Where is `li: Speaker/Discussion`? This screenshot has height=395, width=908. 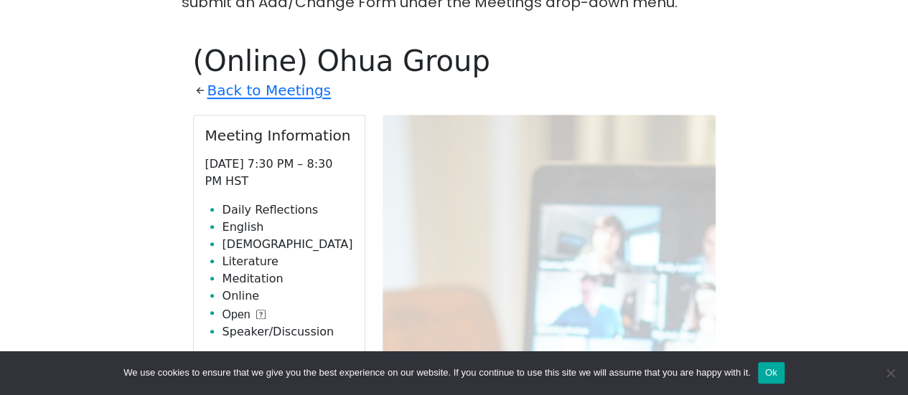 li: Speaker/Discussion is located at coordinates (288, 332).